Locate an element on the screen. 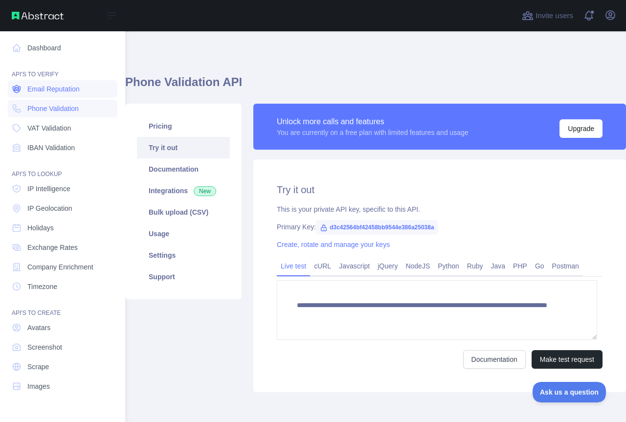 This screenshot has width=626, height=422. a: Try it out is located at coordinates (183, 148).